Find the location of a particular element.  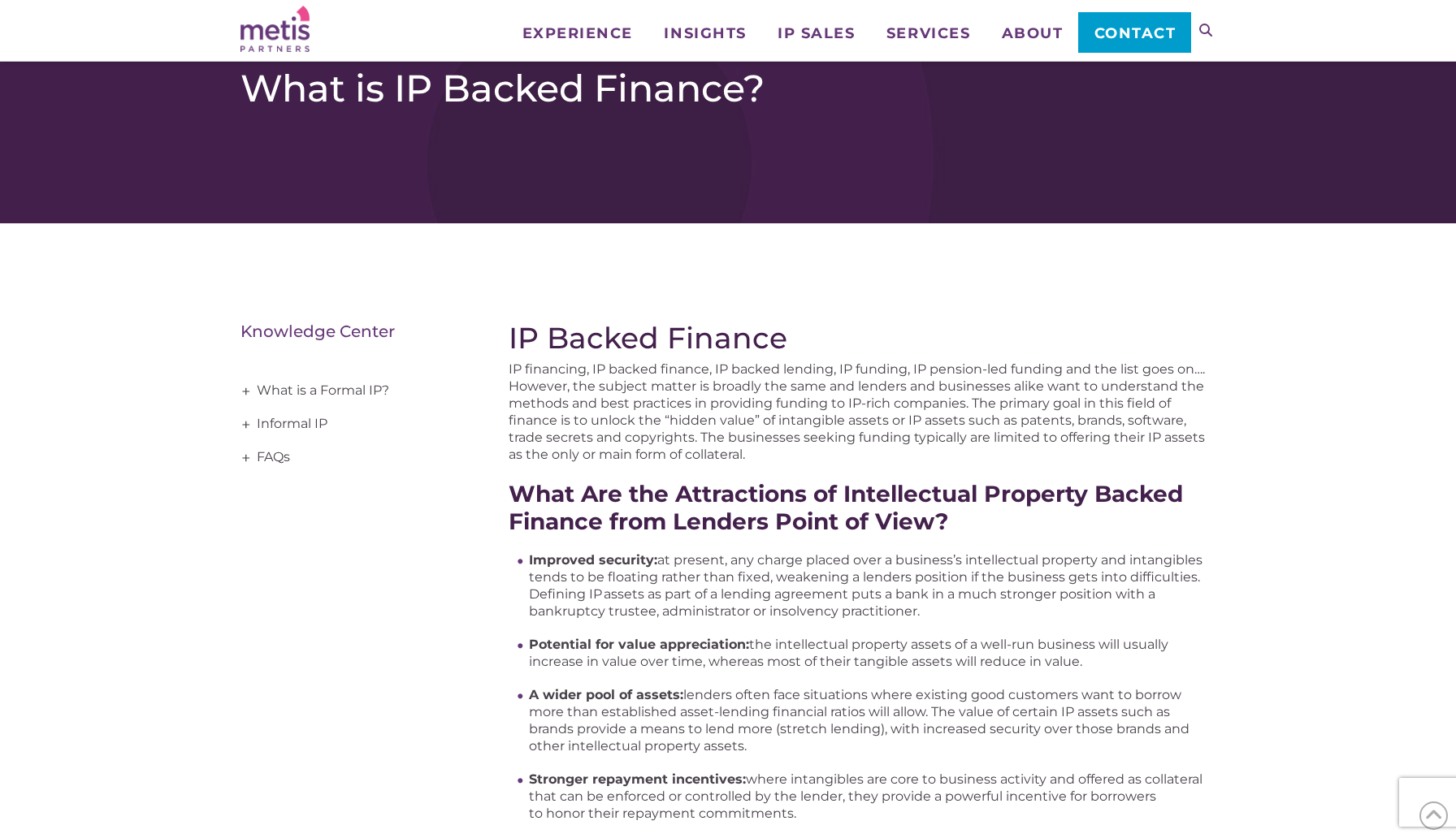

li: lenders often face situations where existing good customers want to borrow more than established ... is located at coordinates (872, 720).